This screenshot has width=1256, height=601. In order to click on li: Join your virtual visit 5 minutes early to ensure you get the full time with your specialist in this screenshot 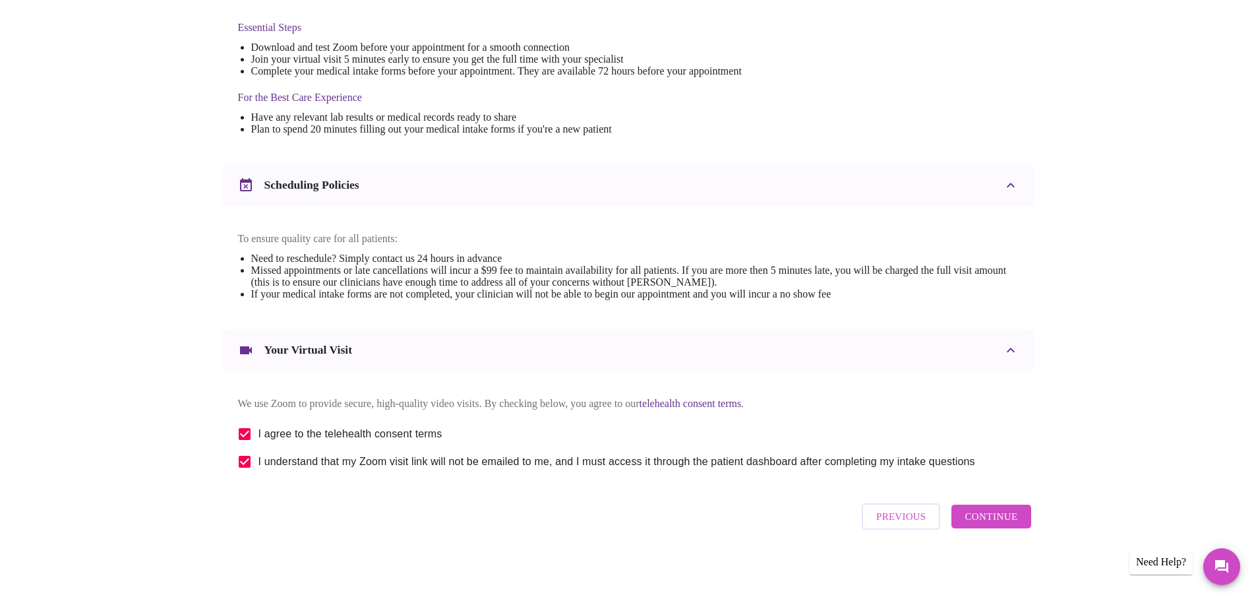, I will do `click(496, 59)`.